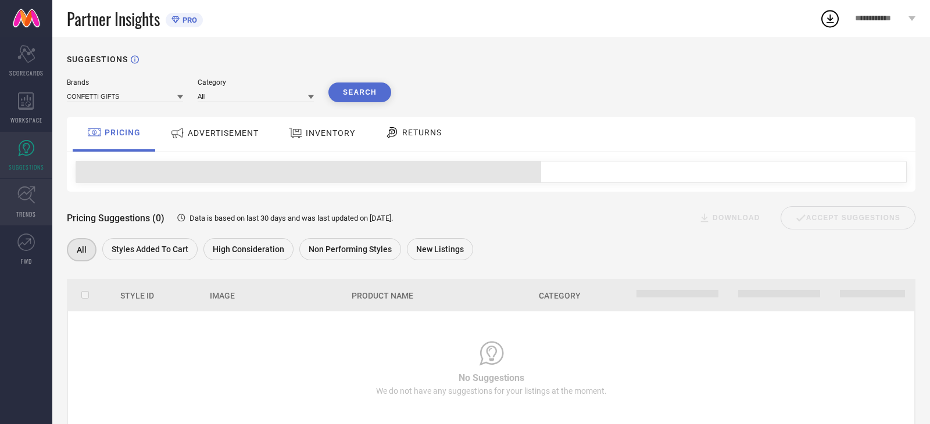 Image resolution: width=930 pixels, height=424 pixels. Describe the element at coordinates (222, 296) in the screenshot. I see `span: Image` at that location.